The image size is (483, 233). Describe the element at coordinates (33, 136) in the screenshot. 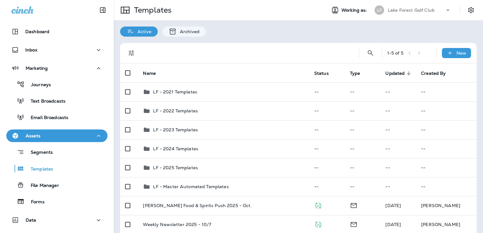

I see `p: Assets` at that location.